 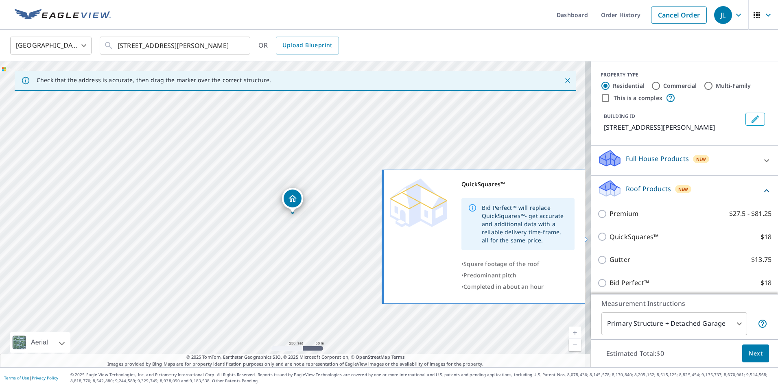 What do you see at coordinates (422, 378) in the screenshot?
I see `p: © 2025 Eagle View Technologies, Inc. and Pictometry International Corp. All Rights Reserved. Repo...` at bounding box center [422, 378].